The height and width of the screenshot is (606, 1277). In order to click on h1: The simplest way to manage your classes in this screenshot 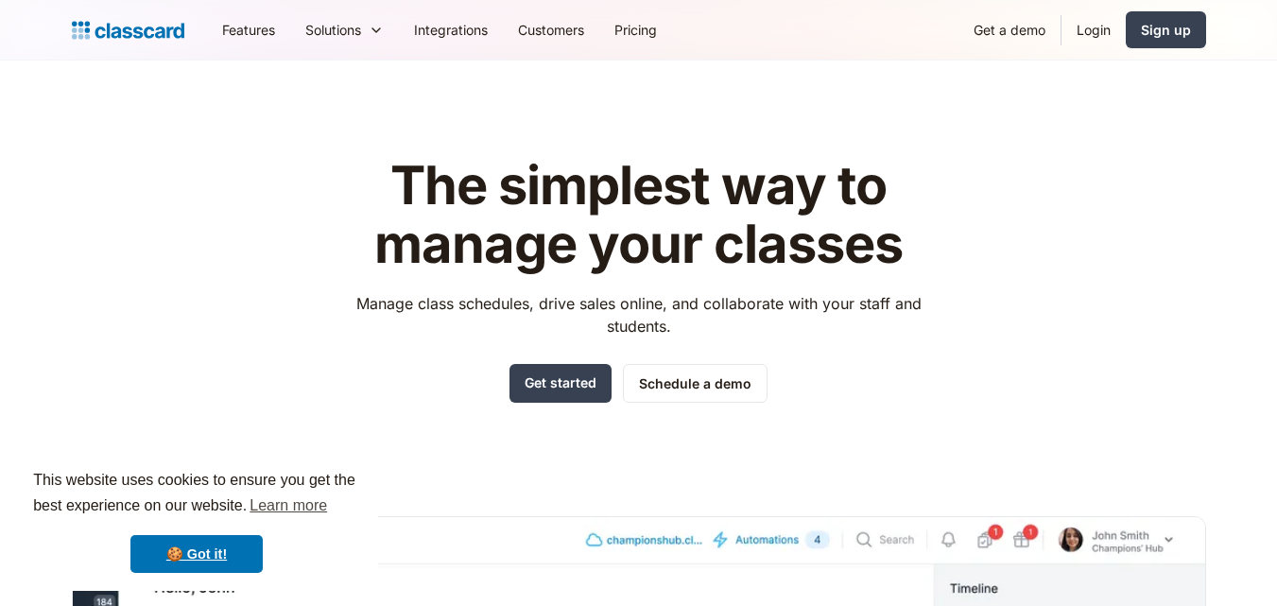, I will do `click(638, 215)`.